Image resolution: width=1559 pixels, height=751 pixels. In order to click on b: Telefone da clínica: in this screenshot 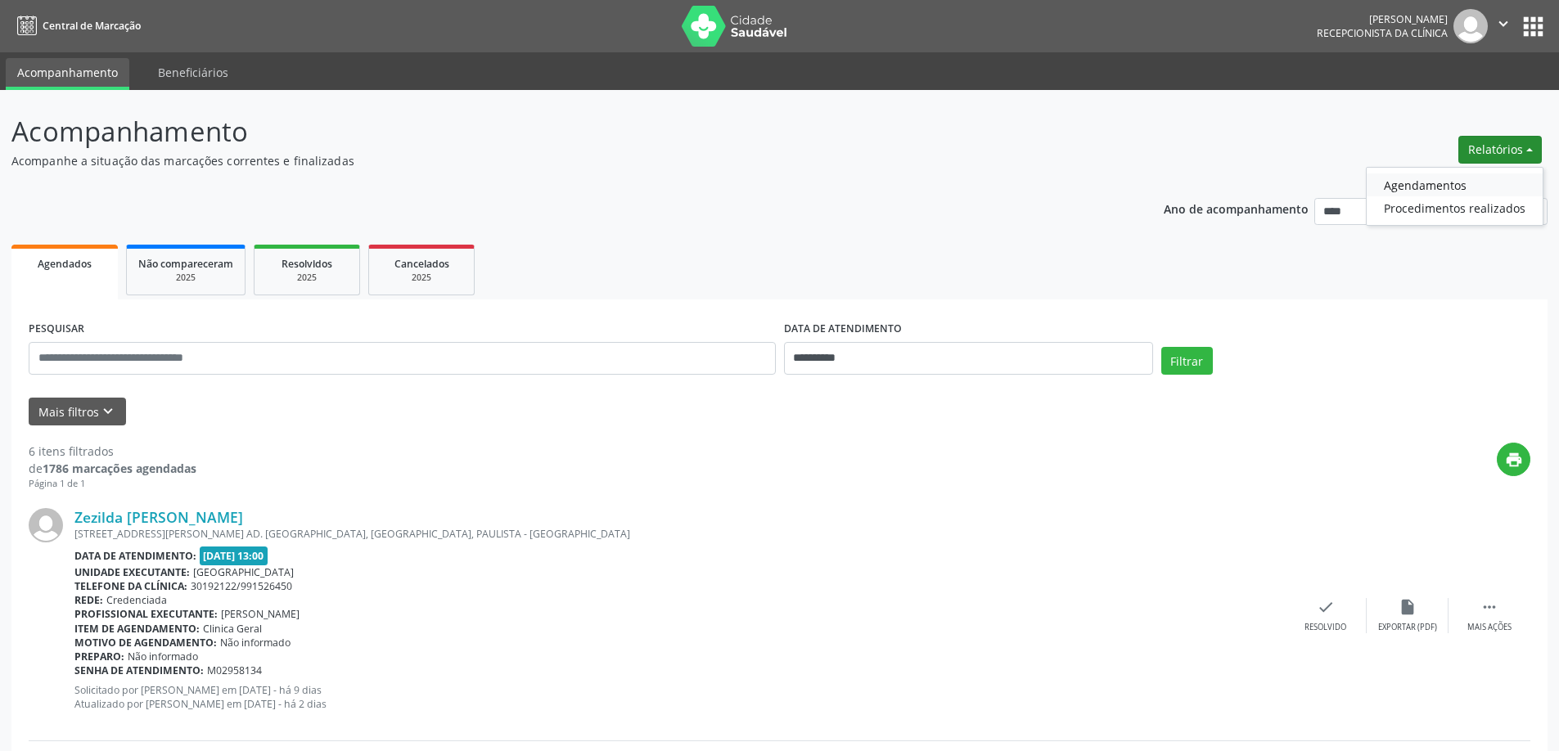, I will do `click(131, 586)`.